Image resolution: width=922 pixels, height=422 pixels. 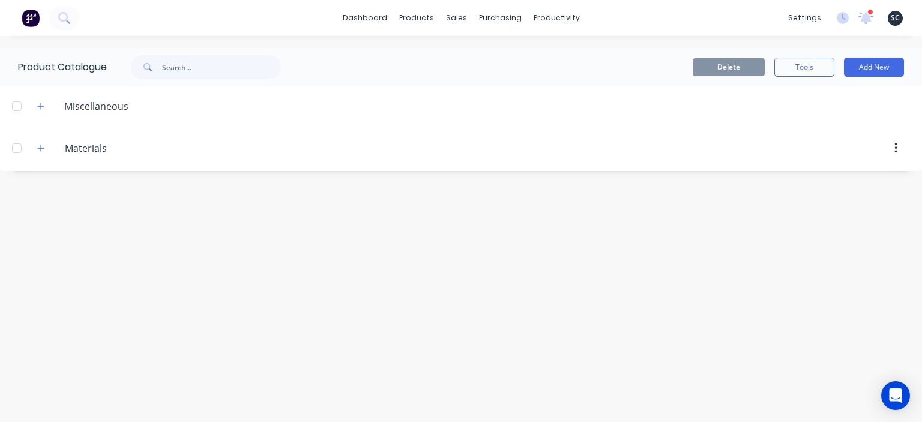 I want to click on span: SC, so click(x=895, y=18).